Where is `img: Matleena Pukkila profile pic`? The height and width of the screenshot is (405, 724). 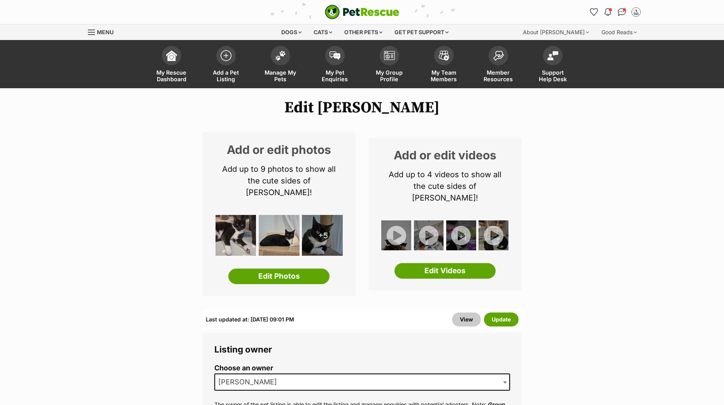 img: Matleena Pukkila profile pic is located at coordinates (636, 12).